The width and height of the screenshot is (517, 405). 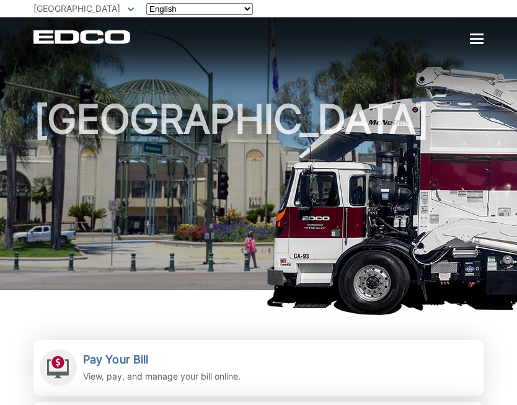 I want to click on p: View, pay, and manage your bill online., so click(x=162, y=376).